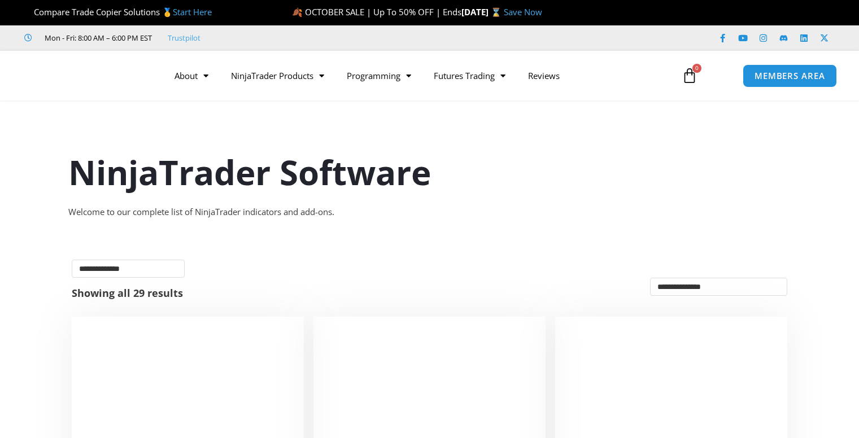  What do you see at coordinates (118, 12) in the screenshot?
I see `span: Compare Trade Copier Solutions 🥇` at bounding box center [118, 12].